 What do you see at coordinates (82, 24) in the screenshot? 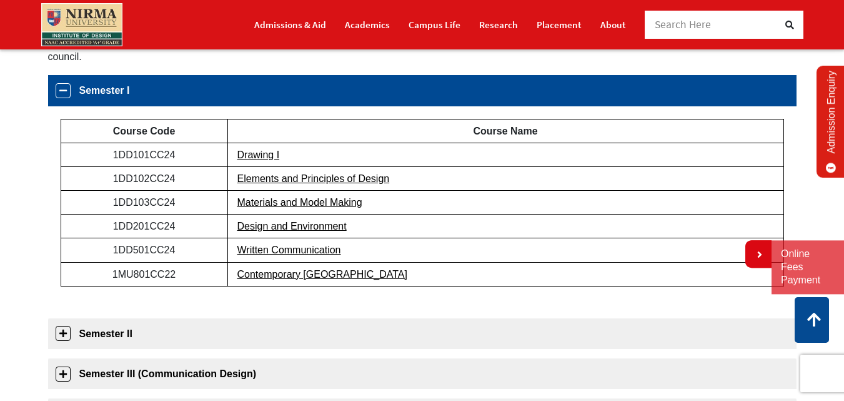
I see `img: main_logo` at bounding box center [82, 24].